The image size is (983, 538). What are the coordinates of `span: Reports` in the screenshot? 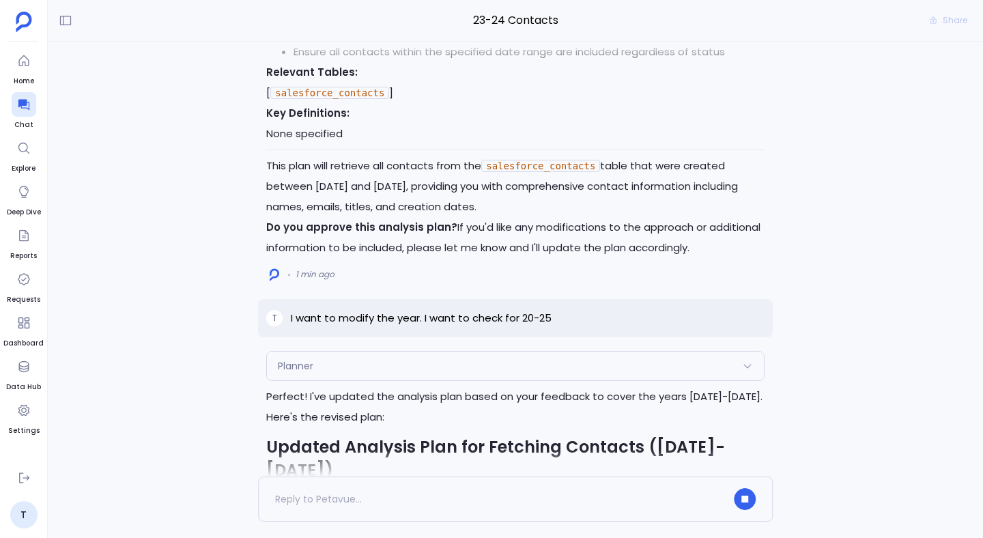 It's located at (23, 256).